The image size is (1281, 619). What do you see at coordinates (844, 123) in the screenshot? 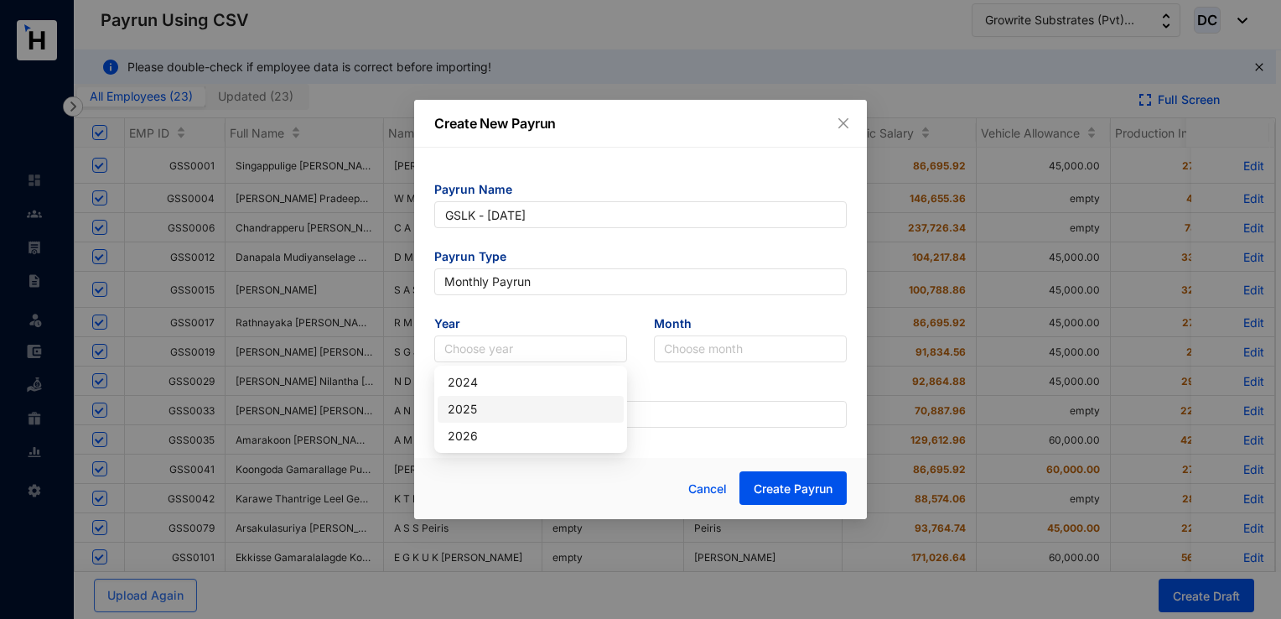
I see `button: Close` at bounding box center [844, 123].